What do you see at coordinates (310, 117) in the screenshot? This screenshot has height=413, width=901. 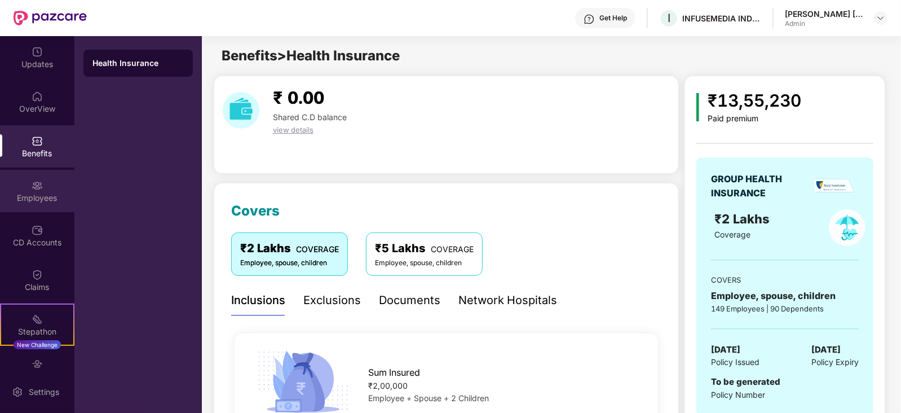 I see `span: Shared C.D balance` at bounding box center [310, 117].